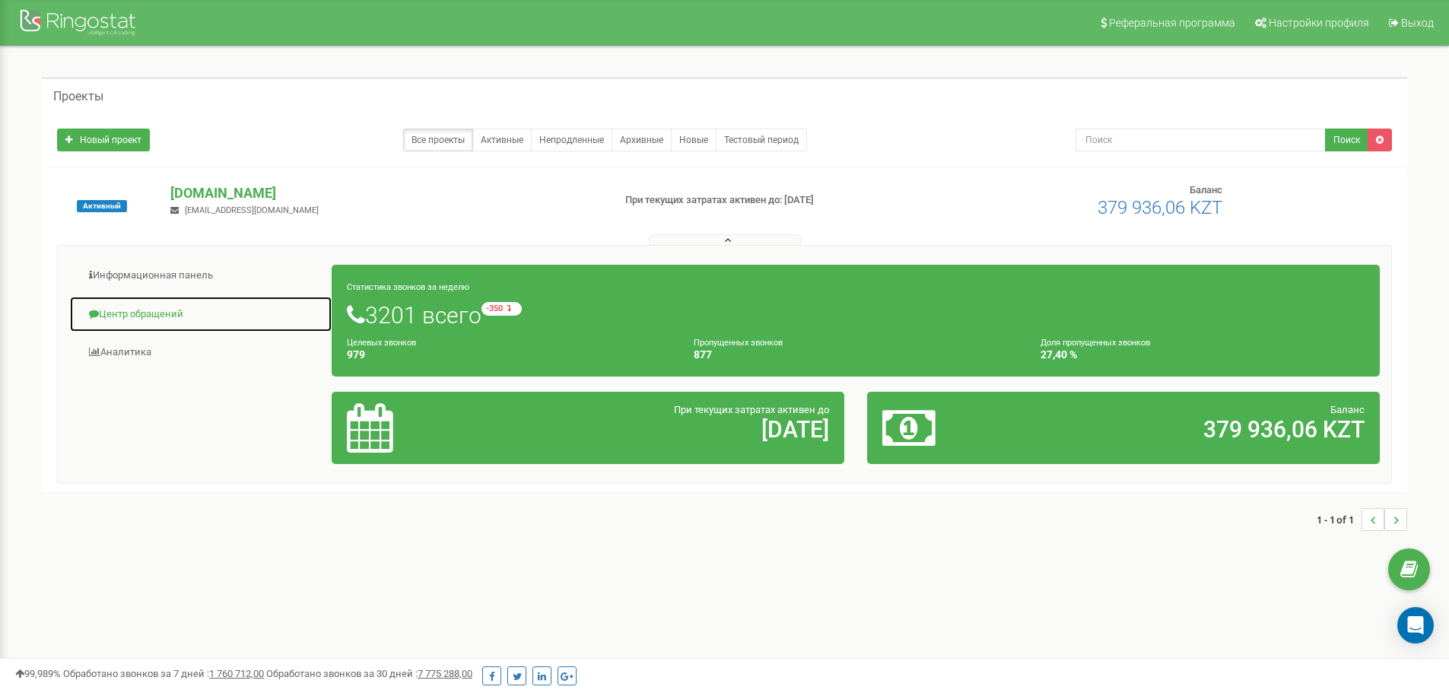 This screenshot has height=693, width=1449. Describe the element at coordinates (1095, 342) in the screenshot. I see `small: Доля пропущенных звонков` at that location.